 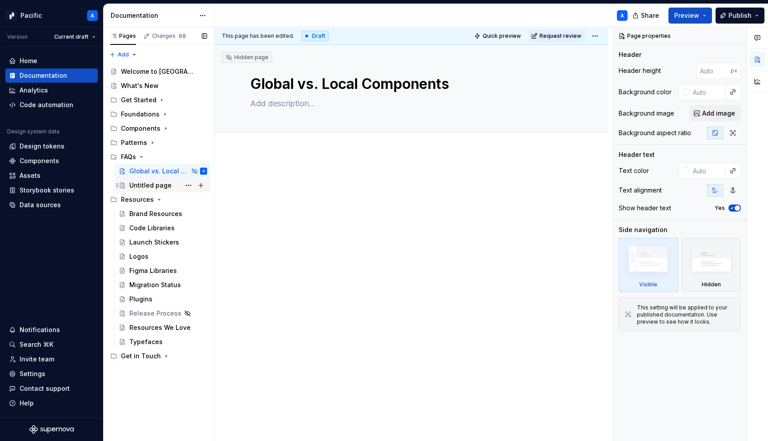 What do you see at coordinates (36, 344) in the screenshot?
I see `div: Search ⌘K` at bounding box center [36, 344].